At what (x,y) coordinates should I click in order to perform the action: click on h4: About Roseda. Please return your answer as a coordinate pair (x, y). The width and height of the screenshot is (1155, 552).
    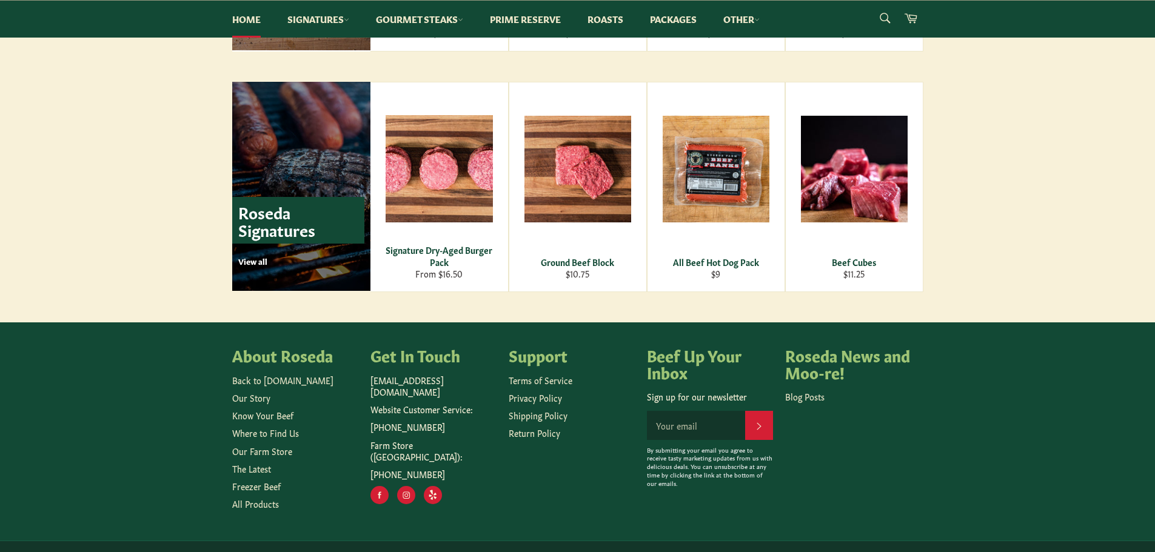
    Looking at the image, I should click on (295, 355).